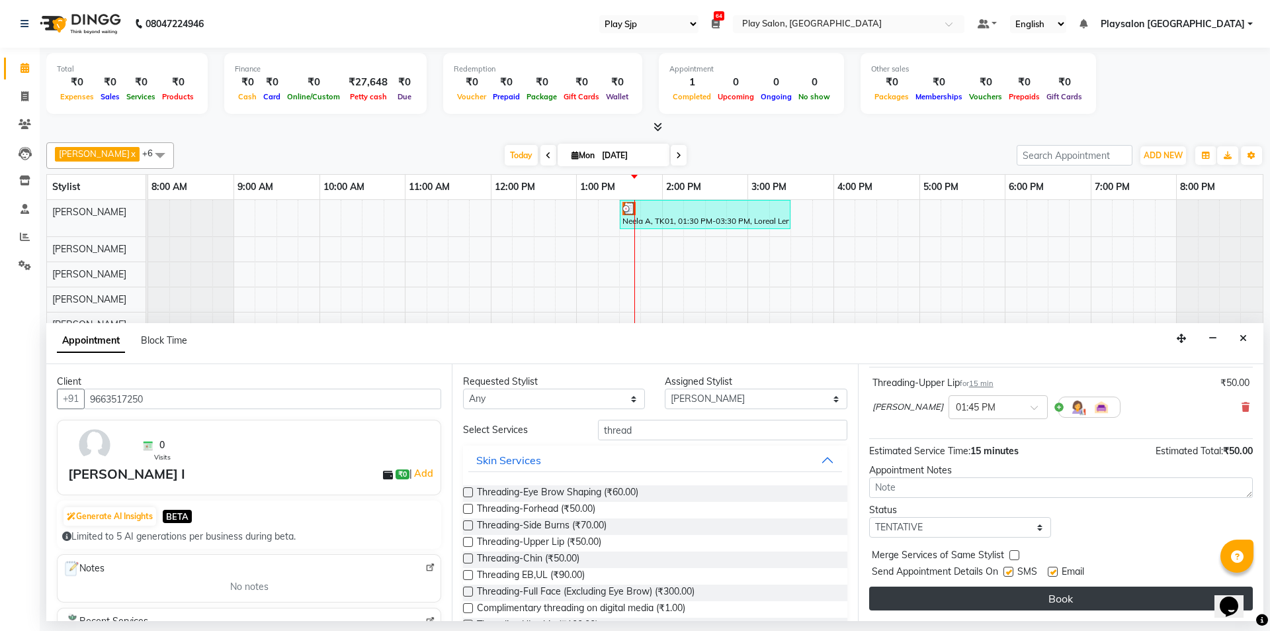 The height and width of the screenshot is (631, 1270). Describe the element at coordinates (152, 153) in the screenshot. I see `span: +6` at that location.